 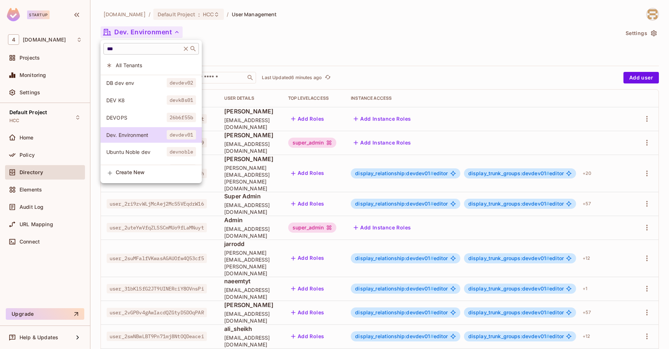 What do you see at coordinates (136, 152) in the screenshot?
I see `span: Ubuntu Noble dev` at bounding box center [136, 152].